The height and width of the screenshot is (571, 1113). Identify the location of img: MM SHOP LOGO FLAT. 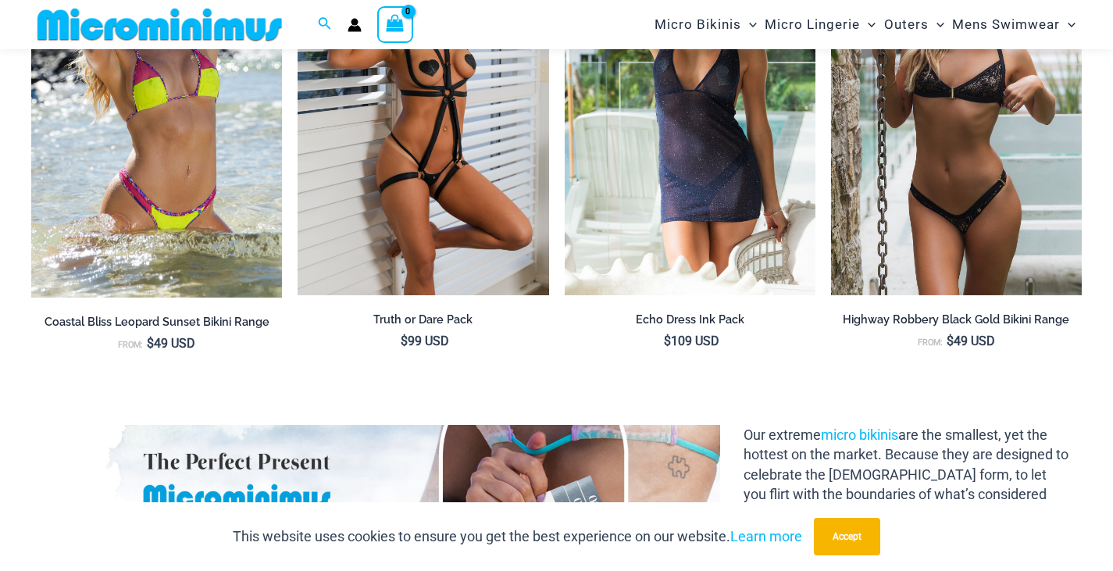
(159, 24).